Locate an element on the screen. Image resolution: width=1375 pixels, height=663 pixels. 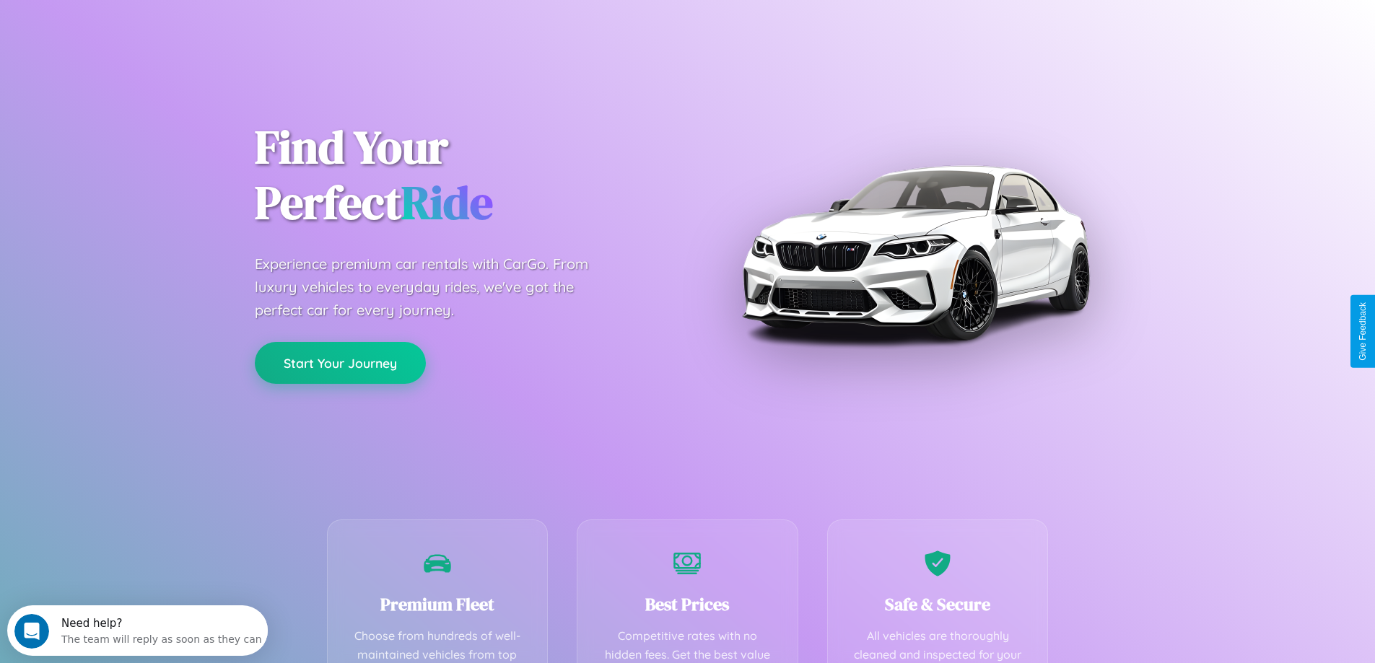
h3: Best Prices is located at coordinates (687, 604).